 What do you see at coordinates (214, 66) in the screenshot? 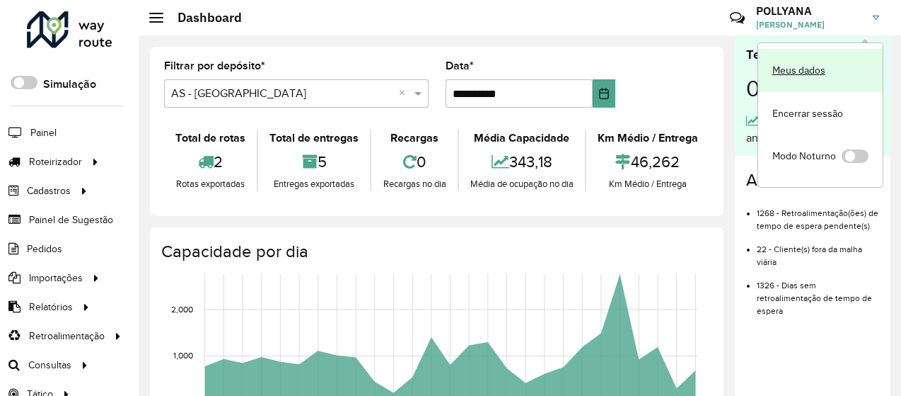
I see `label: Filtrar por depósito` at bounding box center [214, 66].